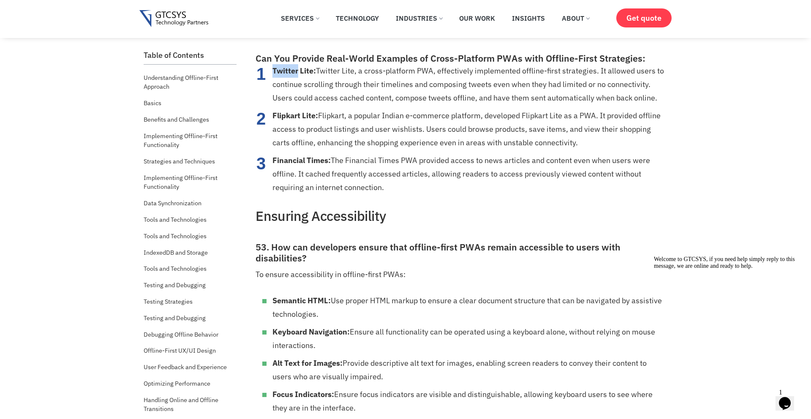 This screenshot has width=811, height=419. I want to click on div: Welcome to GTCSYS, if you need help simply reply to this message, we are online and ready to help., so click(79, 10).